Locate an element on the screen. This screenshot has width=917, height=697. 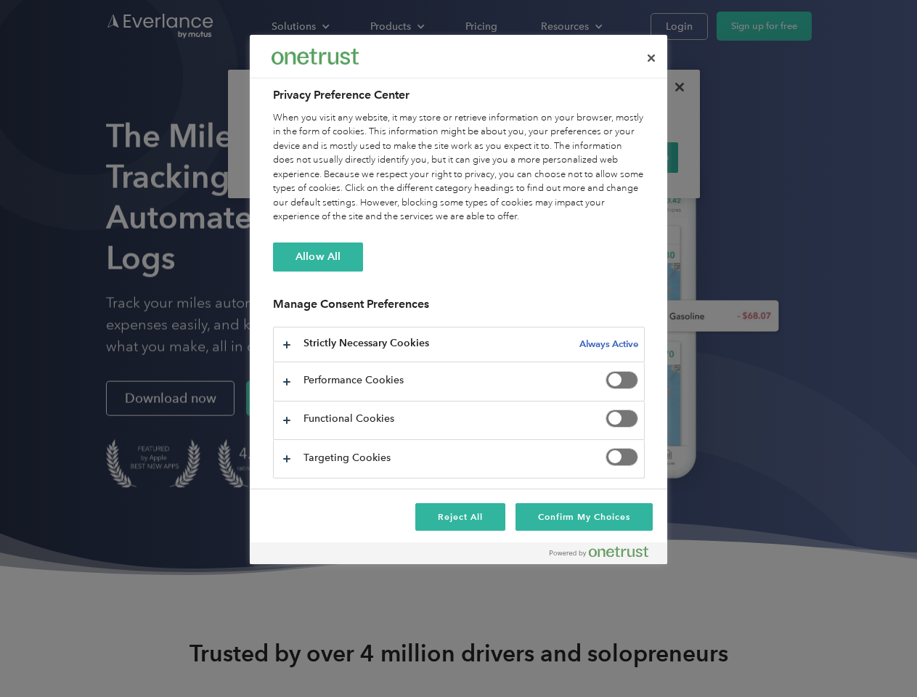
button: Close is located at coordinates (651, 58).